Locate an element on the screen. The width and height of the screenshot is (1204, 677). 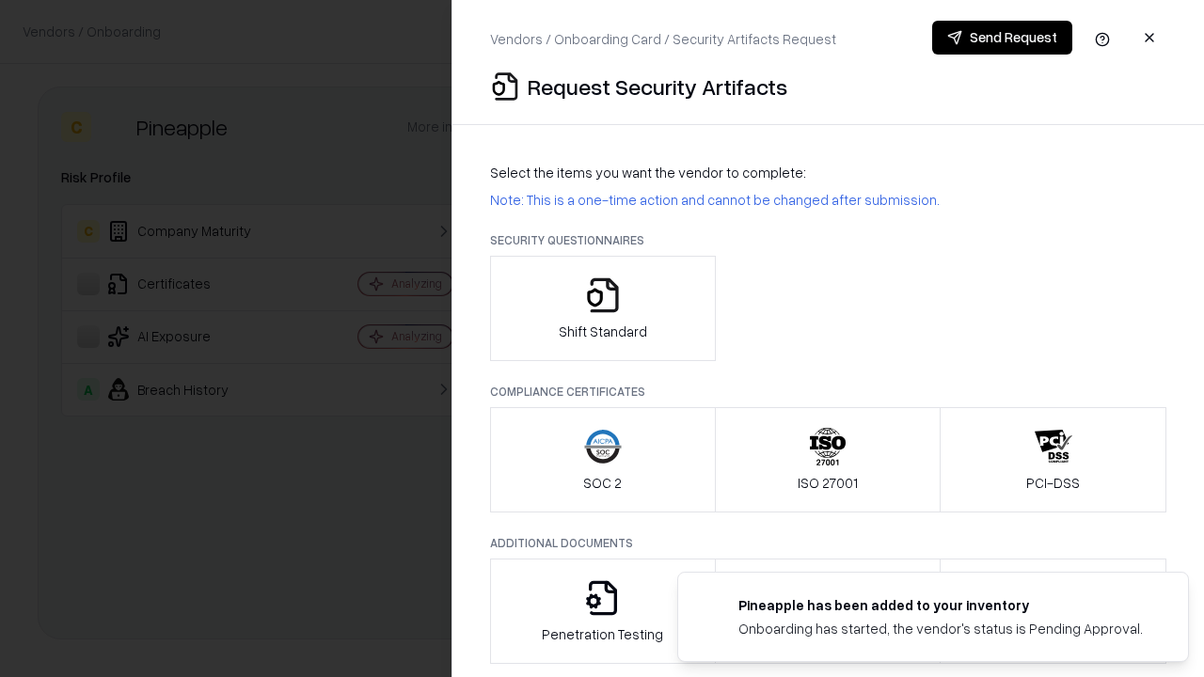
img: pineappleenergy.com is located at coordinates (712, 607).